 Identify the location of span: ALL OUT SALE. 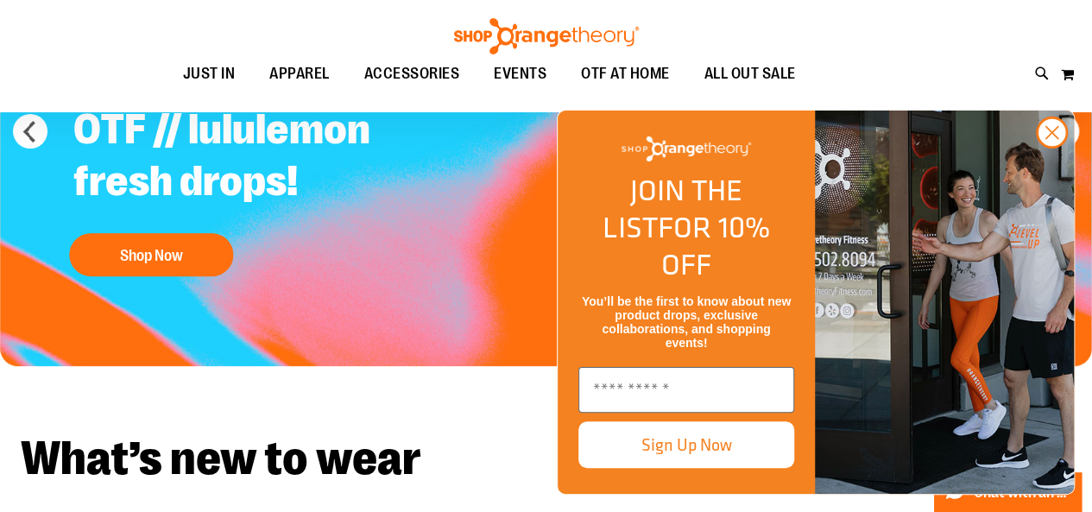
(750, 73).